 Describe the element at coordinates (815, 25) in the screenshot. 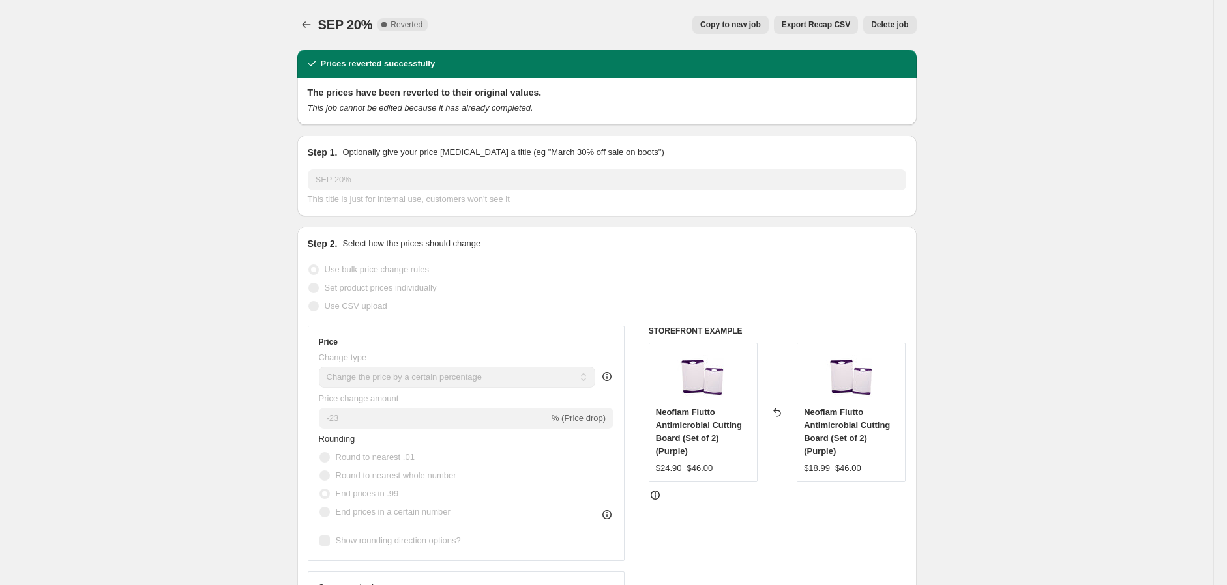

I see `button: Export Recap CSV` at that location.